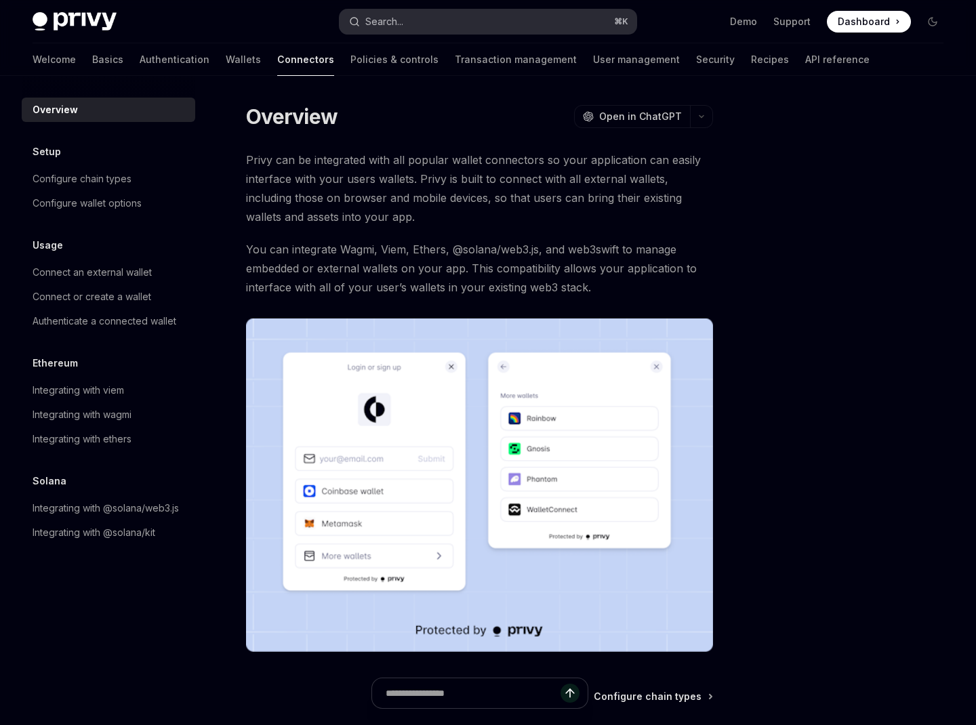  What do you see at coordinates (92, 273) in the screenshot?
I see `div: Connect an external wallet` at bounding box center [92, 273].